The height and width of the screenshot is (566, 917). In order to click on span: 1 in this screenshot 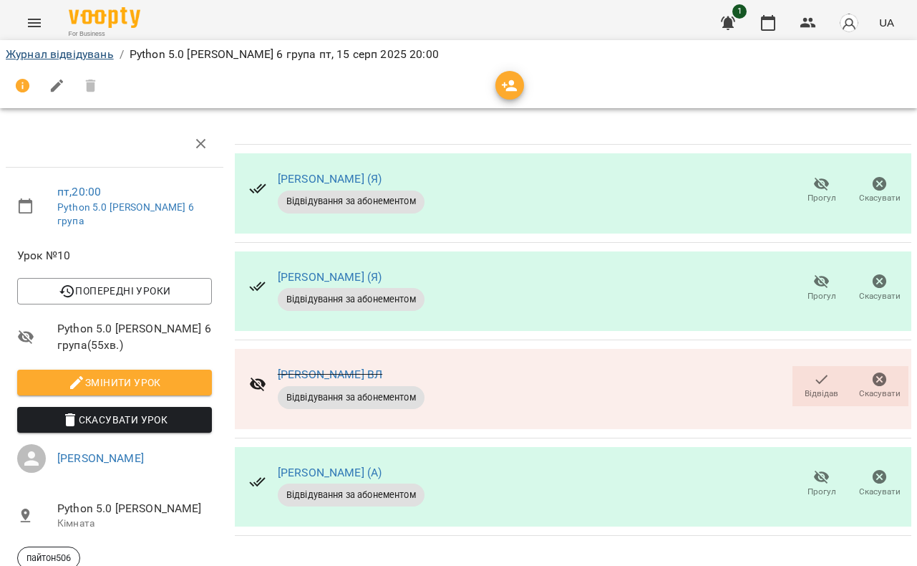, I will do `click(740, 11)`.